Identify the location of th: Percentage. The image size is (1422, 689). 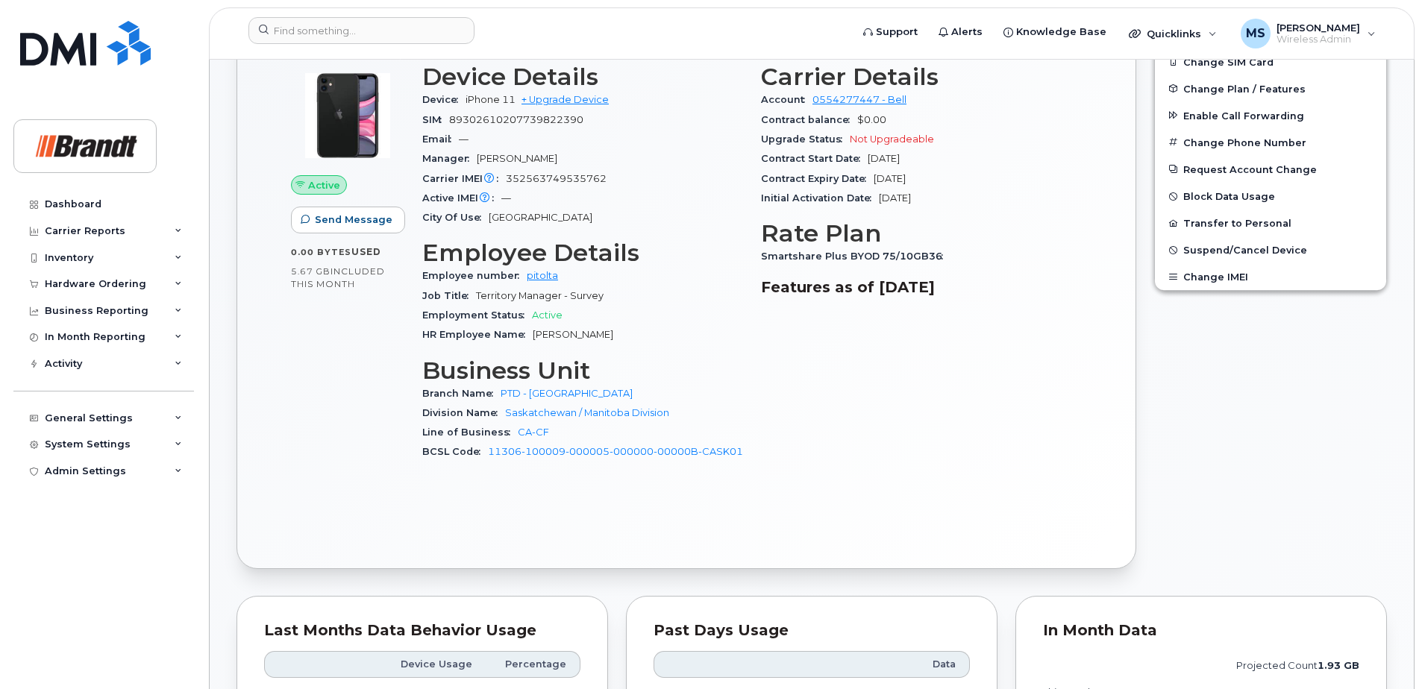
(533, 665).